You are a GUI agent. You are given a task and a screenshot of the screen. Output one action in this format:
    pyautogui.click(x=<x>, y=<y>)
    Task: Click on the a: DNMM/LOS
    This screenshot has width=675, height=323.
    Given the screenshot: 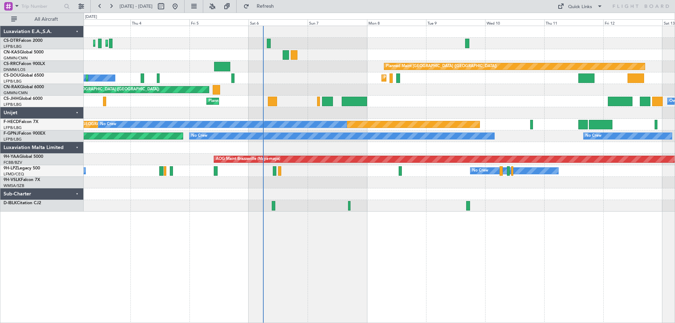 What is the action you would take?
    pyautogui.click(x=14, y=70)
    